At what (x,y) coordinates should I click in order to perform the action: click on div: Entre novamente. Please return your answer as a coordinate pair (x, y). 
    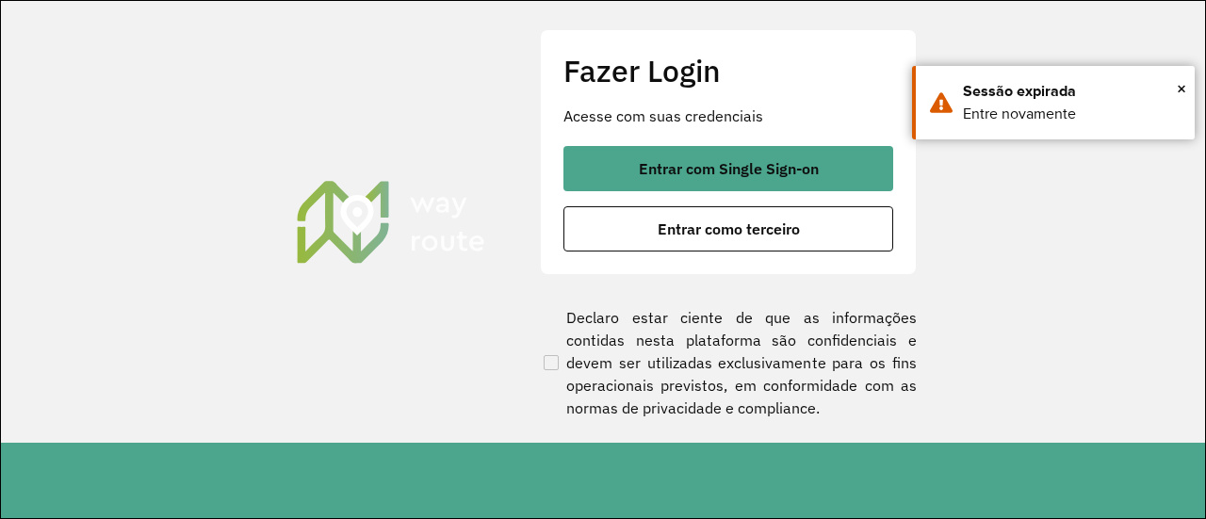
    Looking at the image, I should click on (1071, 114).